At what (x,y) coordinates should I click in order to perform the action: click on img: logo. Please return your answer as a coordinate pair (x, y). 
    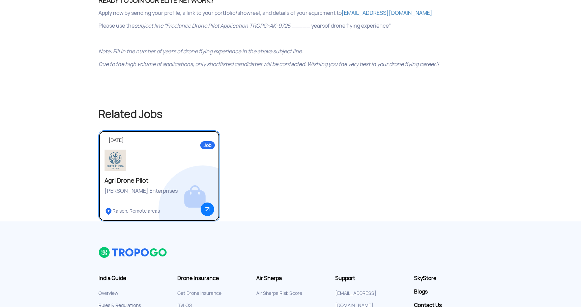
    Looking at the image, I should click on (133, 253).